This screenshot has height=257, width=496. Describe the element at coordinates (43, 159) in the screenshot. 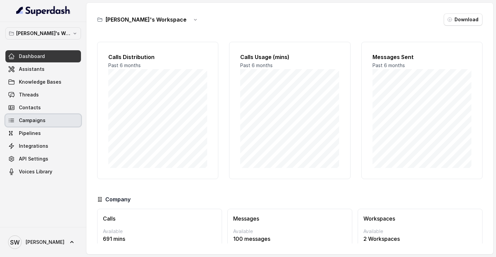

I see `a: API Settings` at that location.